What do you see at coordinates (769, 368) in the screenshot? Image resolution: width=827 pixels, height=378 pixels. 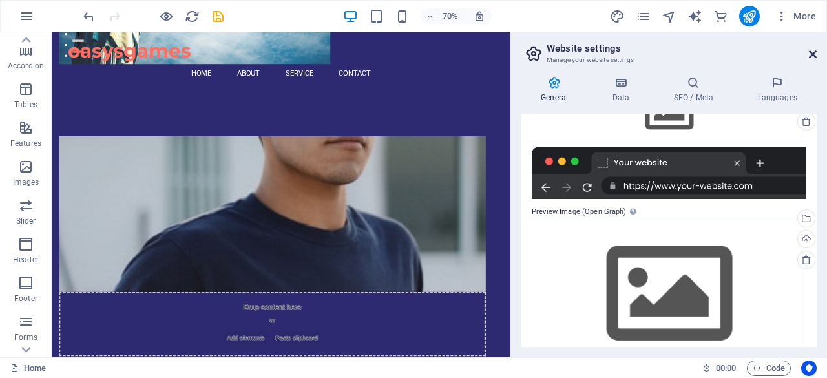 I see `button: Code` at bounding box center [769, 368].